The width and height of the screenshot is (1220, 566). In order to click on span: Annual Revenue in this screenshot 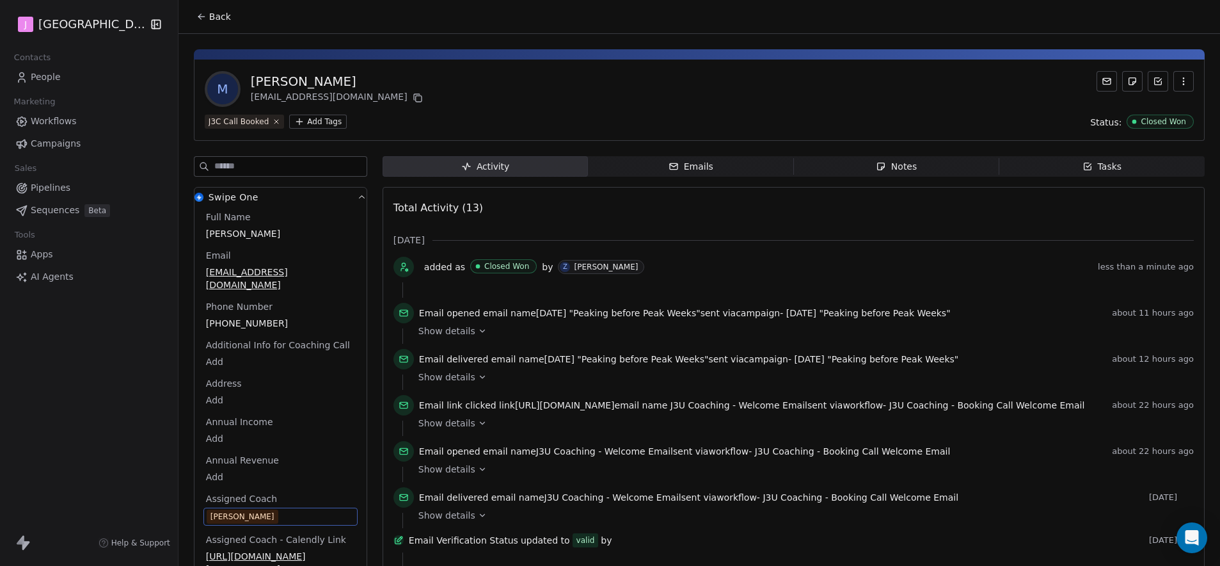, I will do `click(243, 460)`.